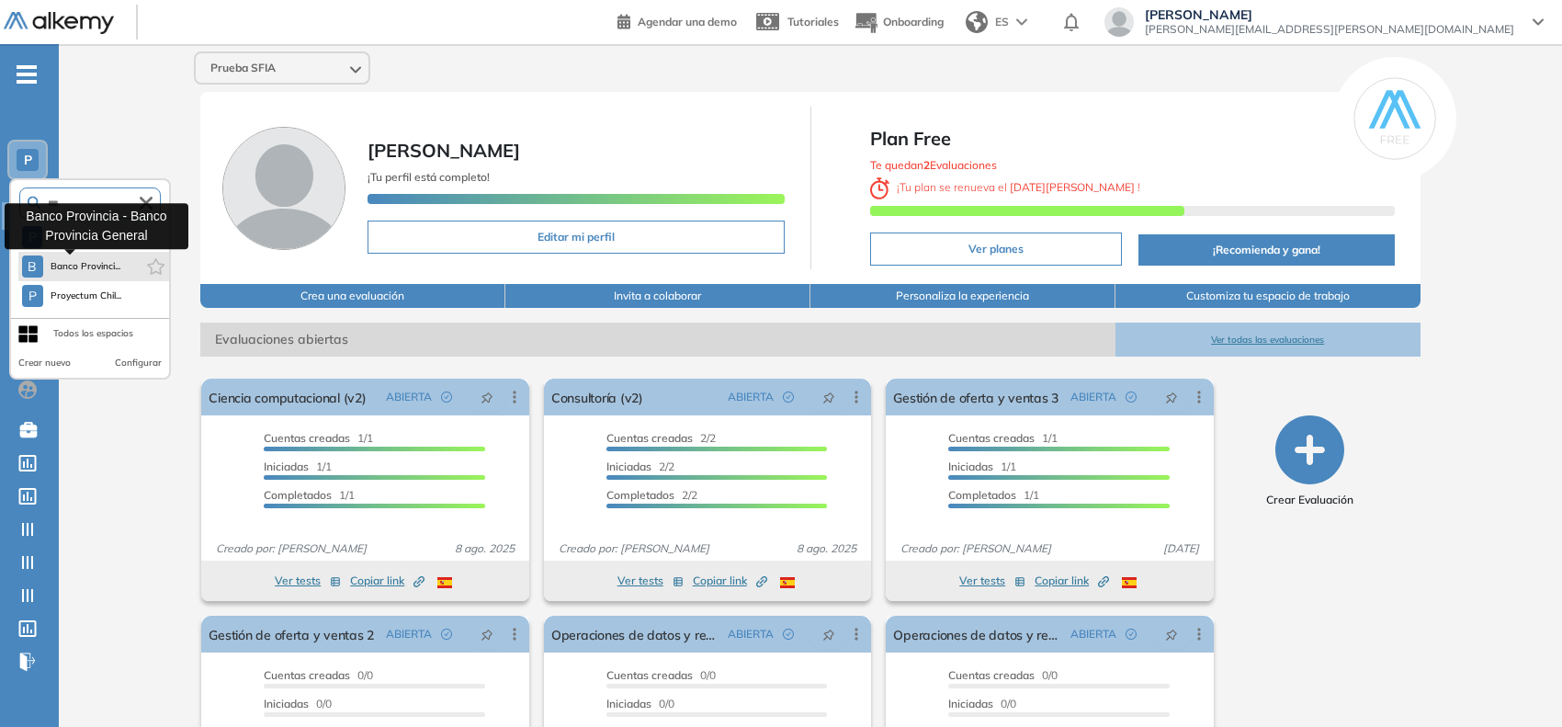 The width and height of the screenshot is (1562, 727). Describe the element at coordinates (1022, 22) in the screenshot. I see `img: arrow` at that location.